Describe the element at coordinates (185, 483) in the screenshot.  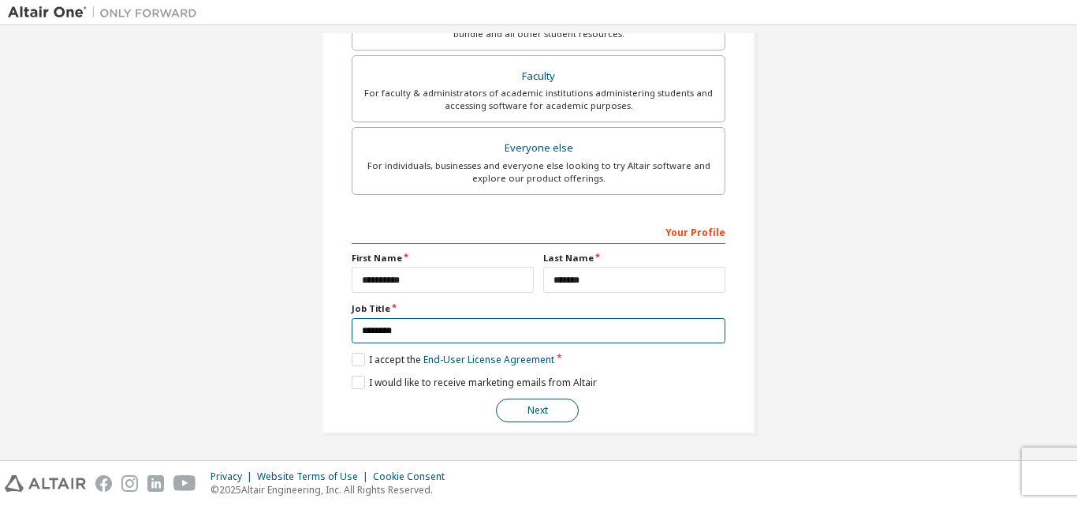
I see `img: youtube.svg` at that location.